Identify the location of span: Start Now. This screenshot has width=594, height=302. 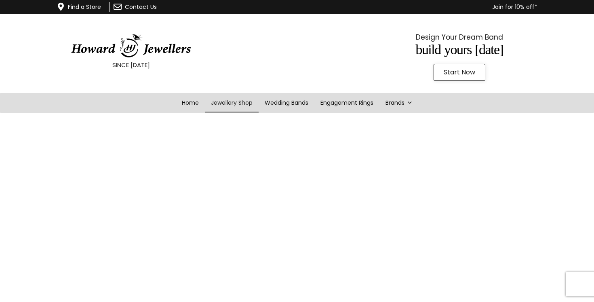
(459, 72).